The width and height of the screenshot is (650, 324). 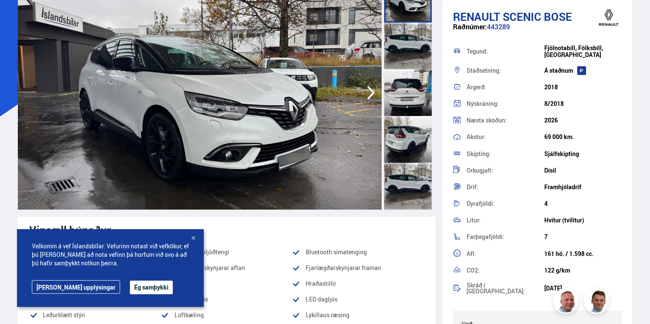 I want to click on div: Litur:, so click(x=505, y=220).